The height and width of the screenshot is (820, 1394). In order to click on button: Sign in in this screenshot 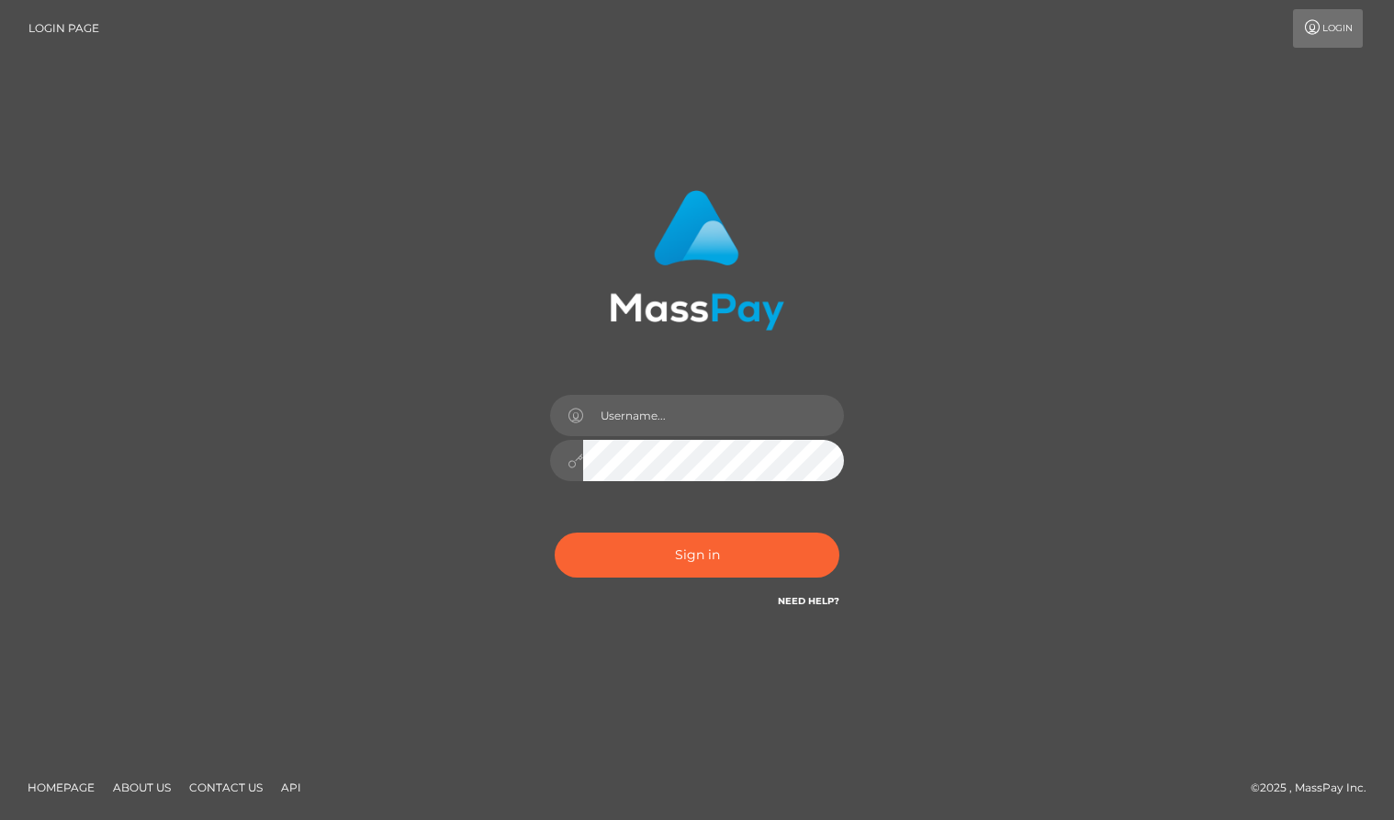, I will do `click(697, 555)`.